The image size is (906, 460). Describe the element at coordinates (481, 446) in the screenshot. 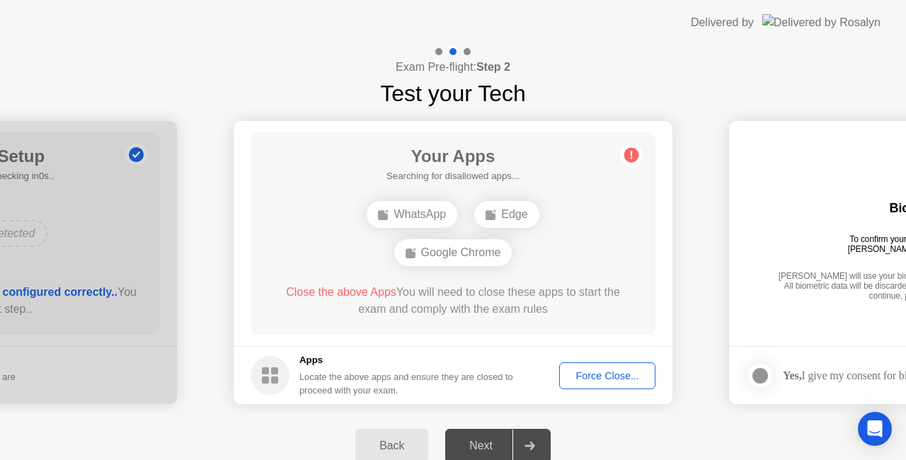

I see `div: Next` at that location.